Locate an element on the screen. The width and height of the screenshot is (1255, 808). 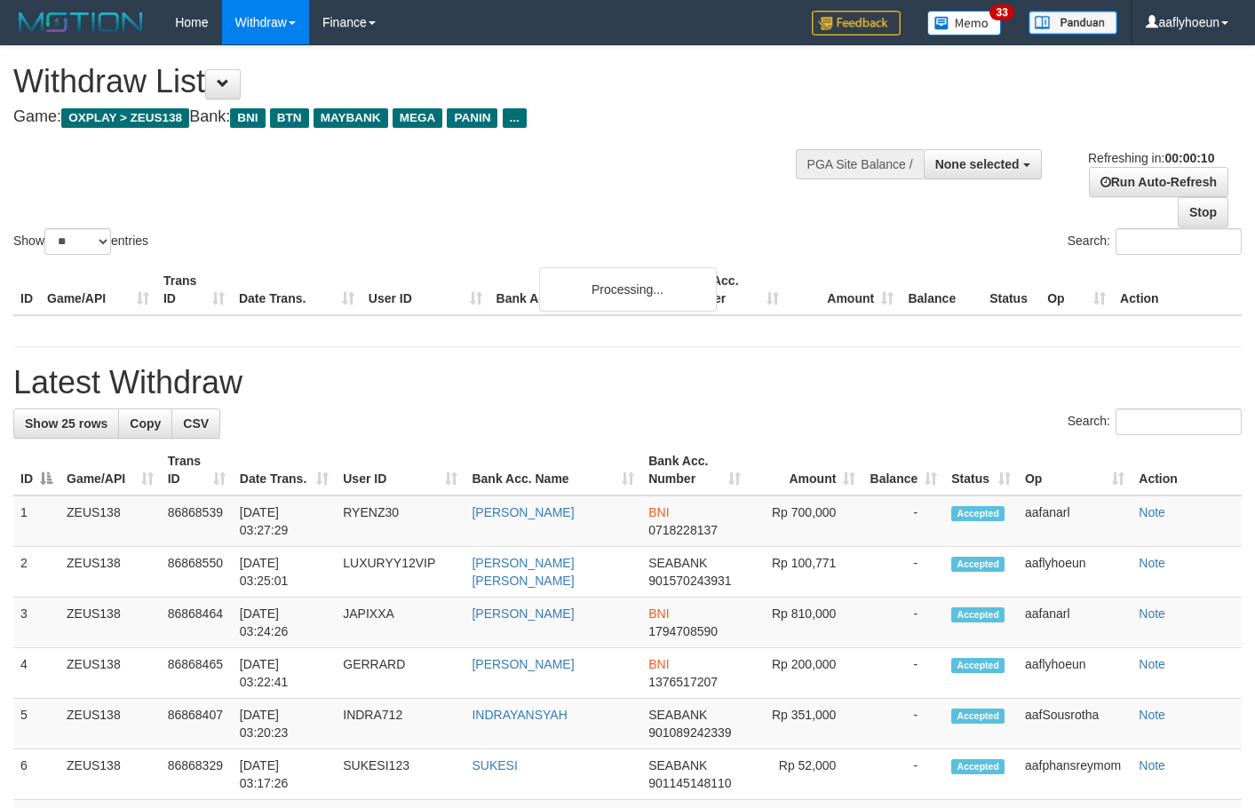
span: 33 is located at coordinates (1001, 12).